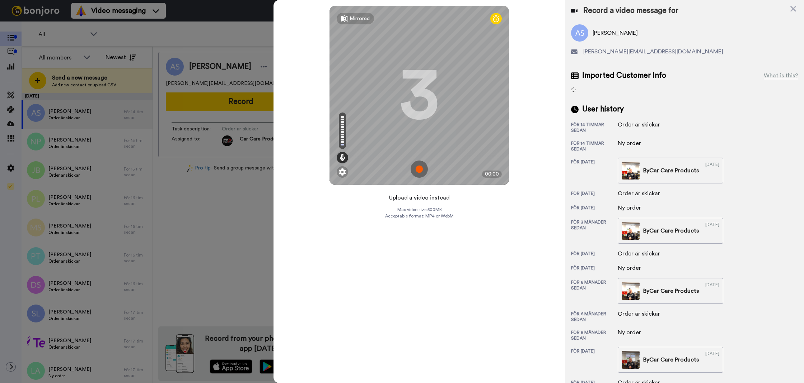 The height and width of the screenshot is (383, 804). What do you see at coordinates (603, 109) in the screenshot?
I see `span: User history` at bounding box center [603, 109].